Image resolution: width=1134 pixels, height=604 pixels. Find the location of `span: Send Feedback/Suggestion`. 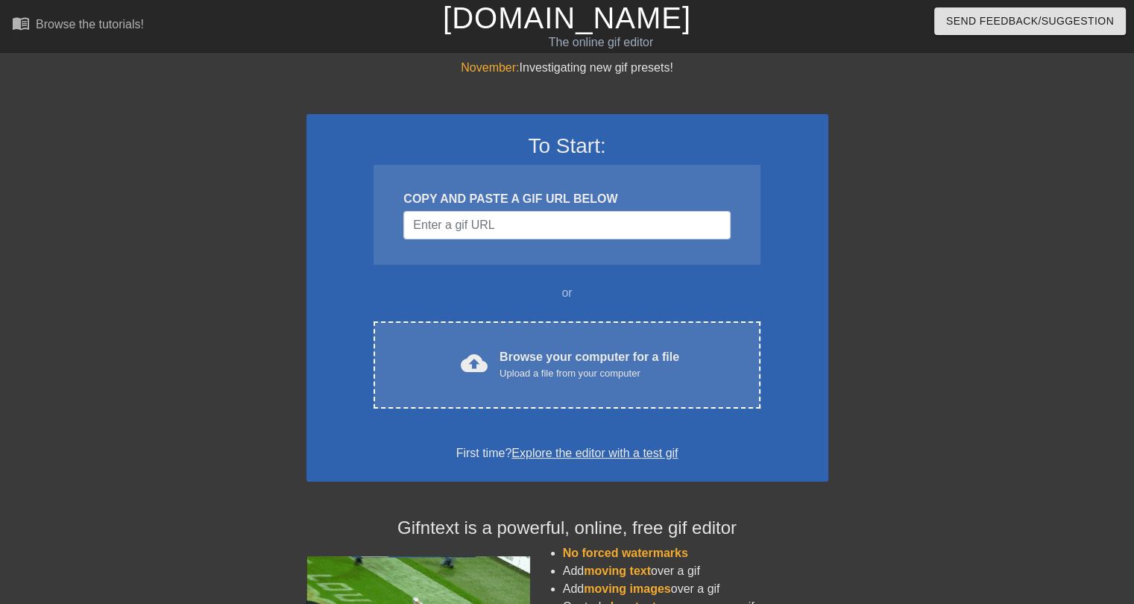

span: Send Feedback/Suggestion is located at coordinates (1029, 21).